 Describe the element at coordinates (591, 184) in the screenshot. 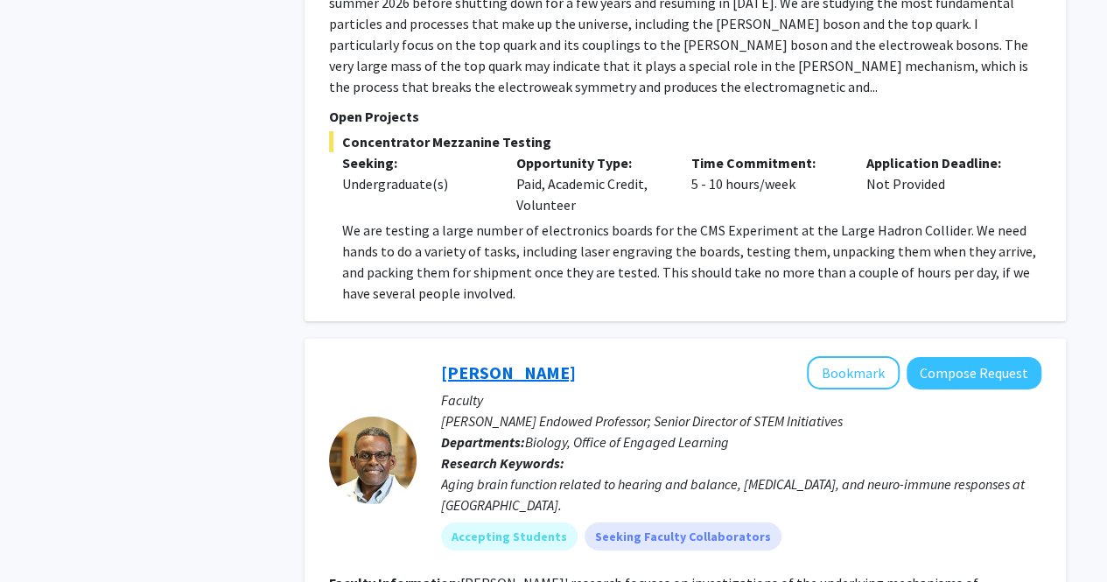

I see `div: Paid, Academic Credit, Volunteer` at that location.